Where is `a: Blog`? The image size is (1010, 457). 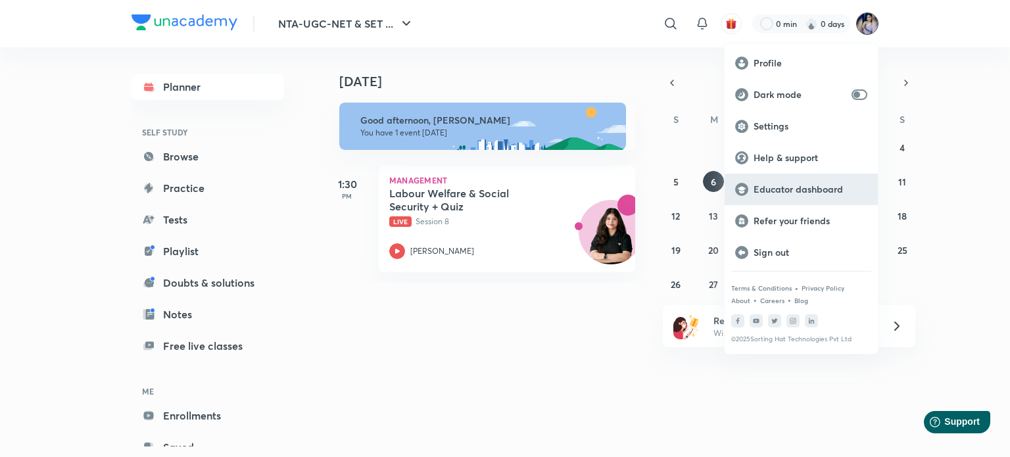
a: Blog is located at coordinates (801, 301).